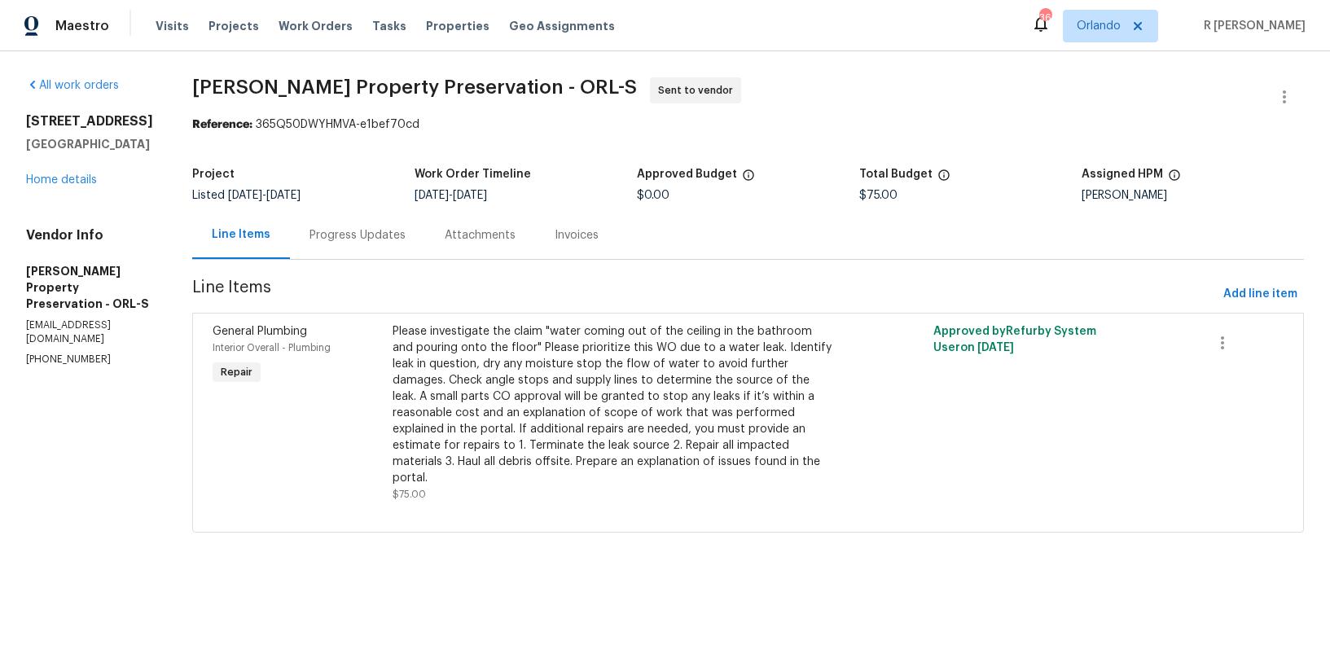  Describe the element at coordinates (389, 26) in the screenshot. I see `span: Tasks` at that location.